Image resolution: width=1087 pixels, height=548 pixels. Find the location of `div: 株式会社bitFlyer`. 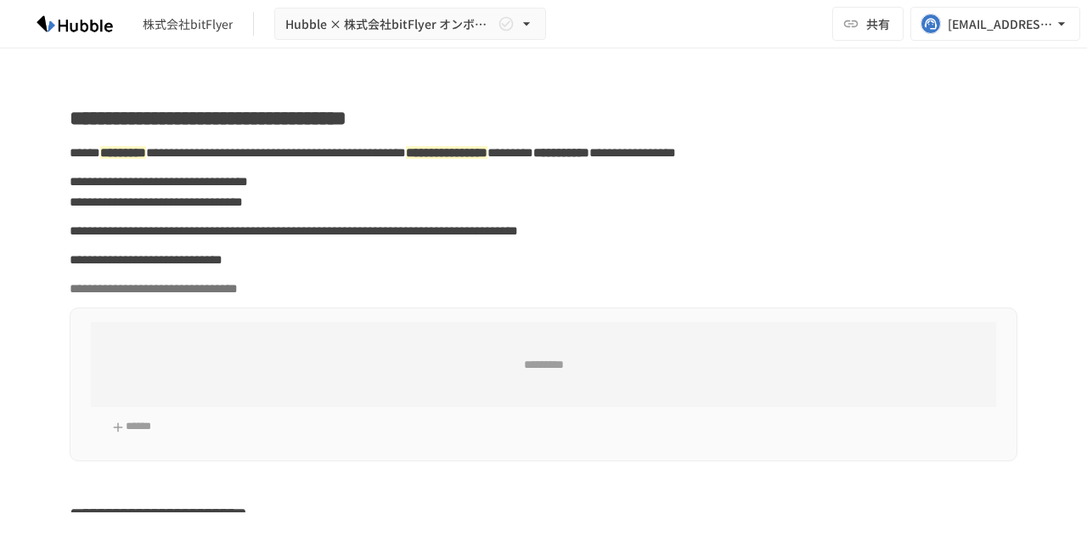

div: 株式会社bitFlyer is located at coordinates (188, 24).